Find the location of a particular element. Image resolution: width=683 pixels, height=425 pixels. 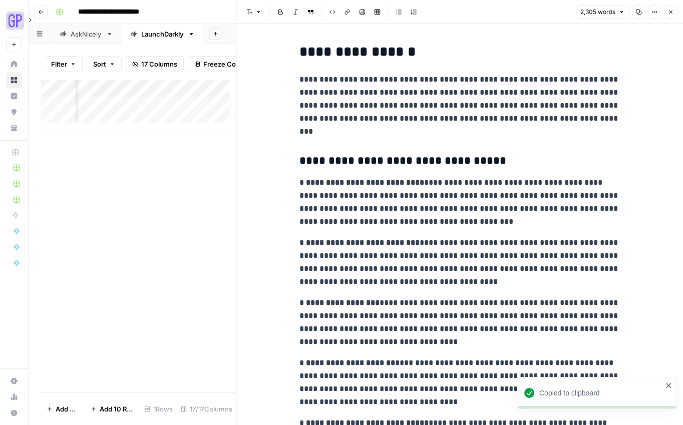

a: Home is located at coordinates (14, 64).